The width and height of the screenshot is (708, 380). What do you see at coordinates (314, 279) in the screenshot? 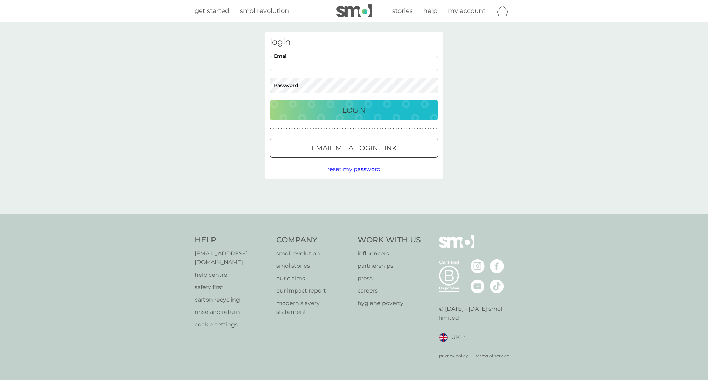
I see `a: our claims` at bounding box center [314, 279].